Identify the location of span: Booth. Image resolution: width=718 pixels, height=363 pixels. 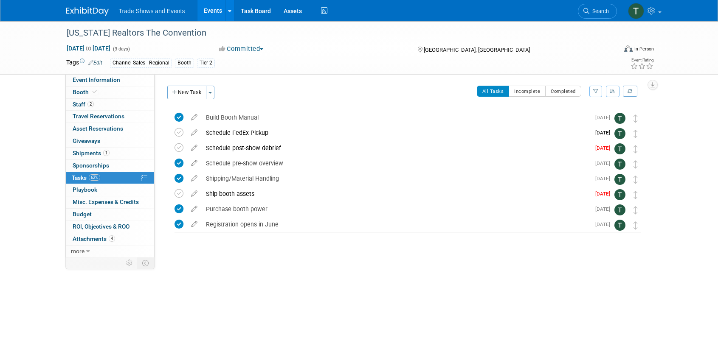
(85, 92).